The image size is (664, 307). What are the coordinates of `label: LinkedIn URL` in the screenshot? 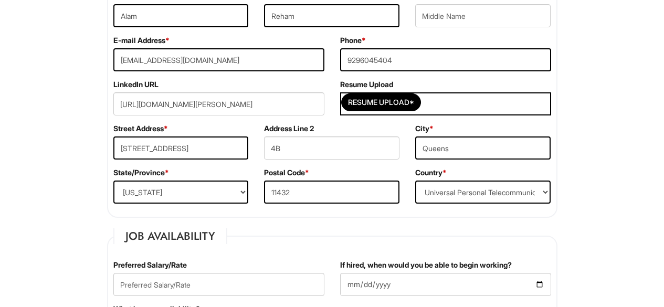 It's located at (136, 85).